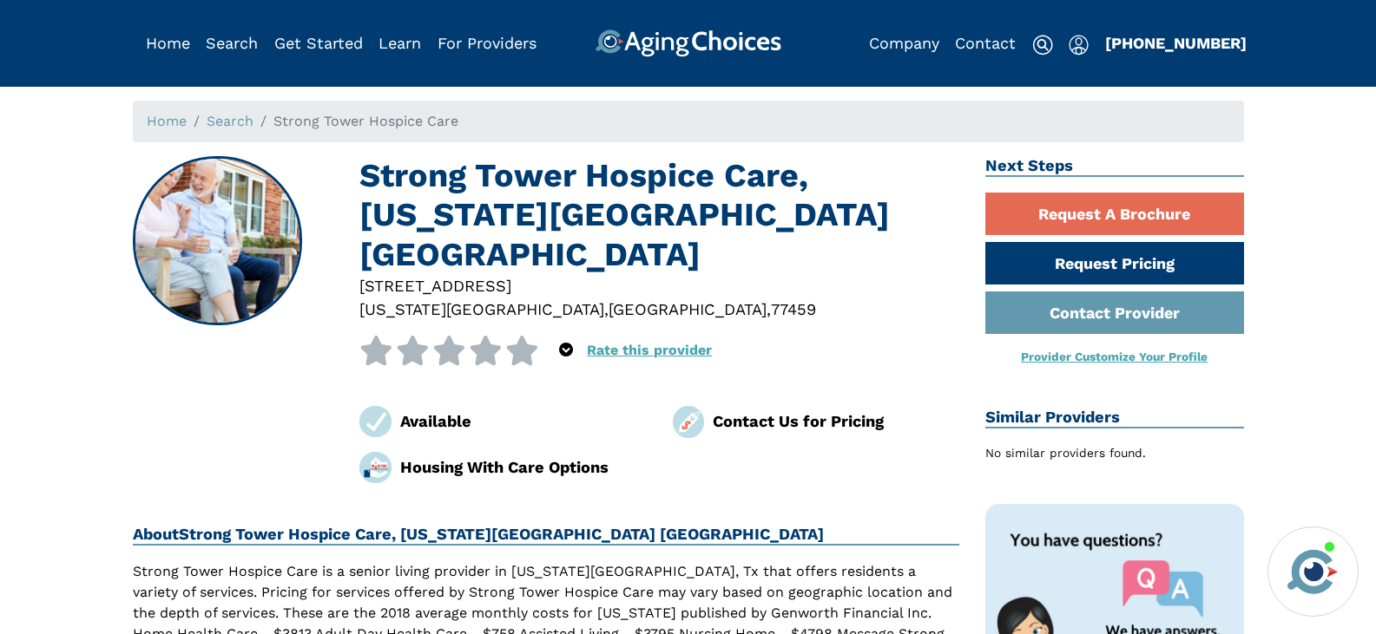 The height and width of the screenshot is (634, 1376). I want to click on img: AgingChoices, so click(687, 43).